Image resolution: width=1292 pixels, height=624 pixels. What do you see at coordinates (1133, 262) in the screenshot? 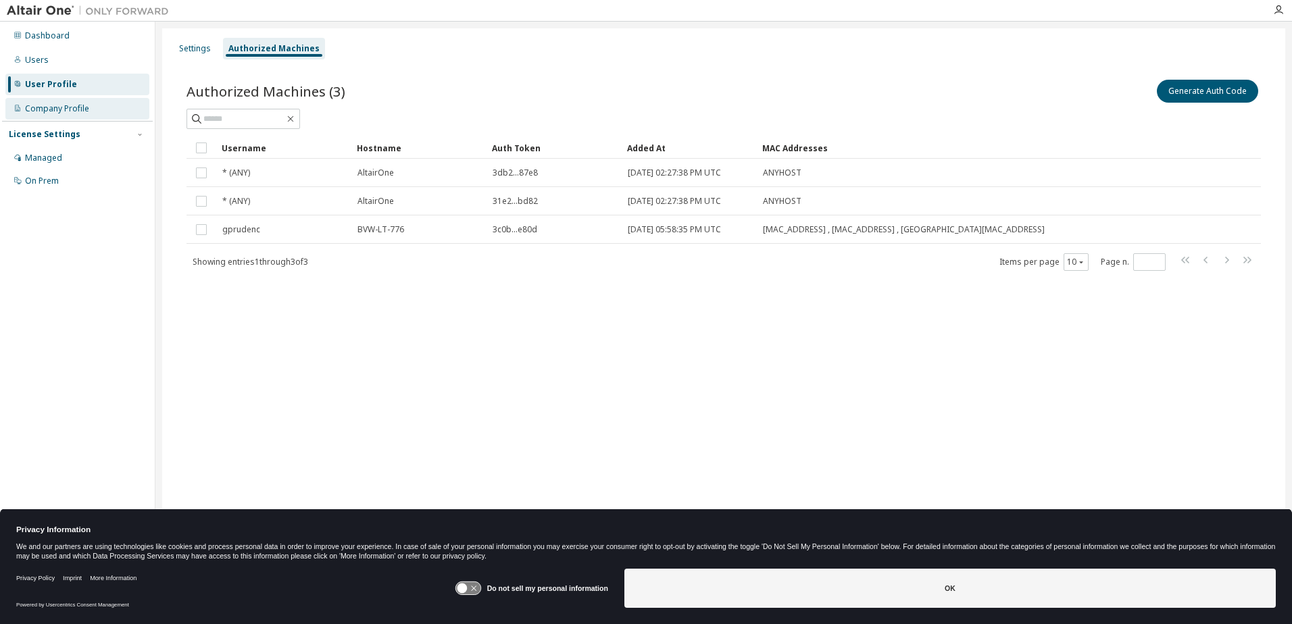
I see `span: Page n.` at bounding box center [1133, 262].